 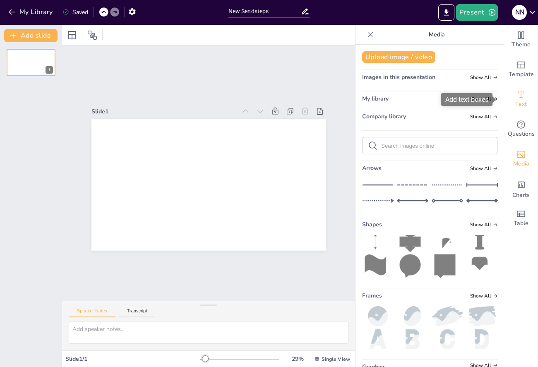 I want to click on span: Images in this presentation, so click(x=398, y=77).